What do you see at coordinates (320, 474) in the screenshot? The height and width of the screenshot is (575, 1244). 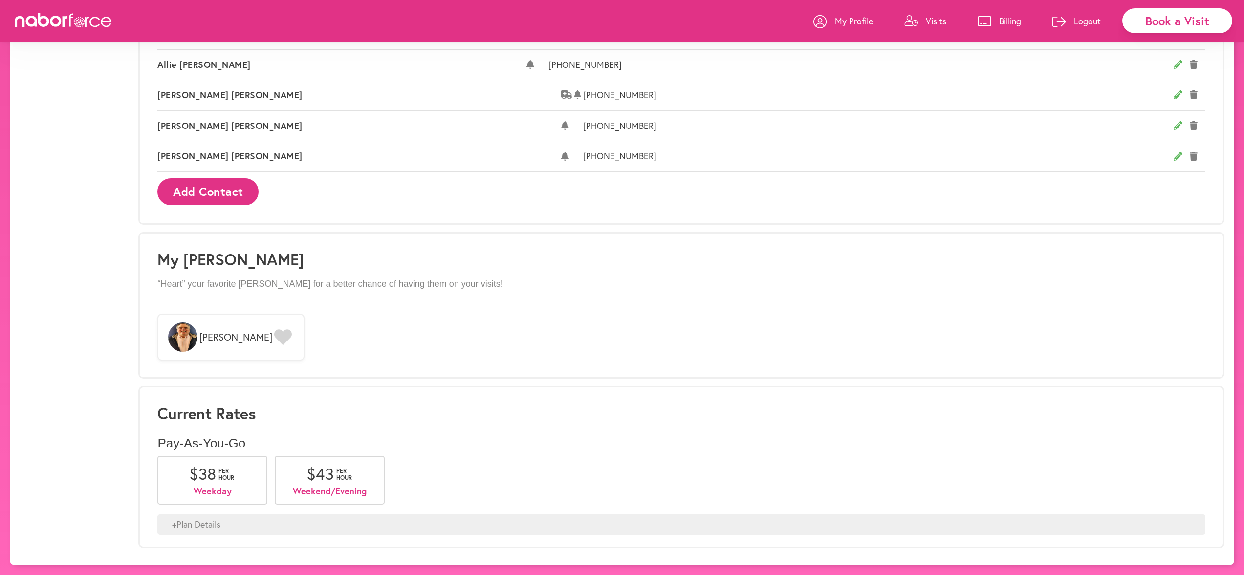 I see `span: $ 43` at bounding box center [320, 474].